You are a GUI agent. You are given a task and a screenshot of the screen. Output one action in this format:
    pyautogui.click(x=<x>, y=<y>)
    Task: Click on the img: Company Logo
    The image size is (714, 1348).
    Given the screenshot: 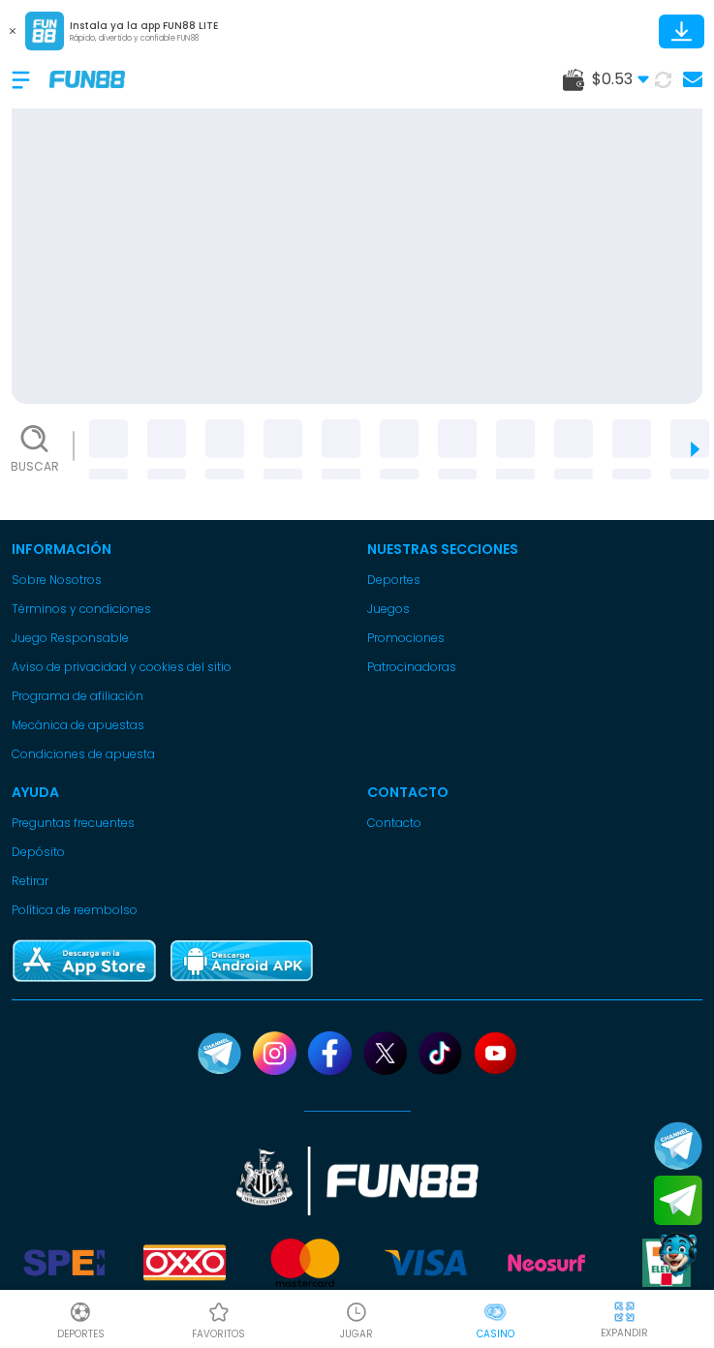 What is the action you would take?
    pyautogui.click(x=87, y=78)
    